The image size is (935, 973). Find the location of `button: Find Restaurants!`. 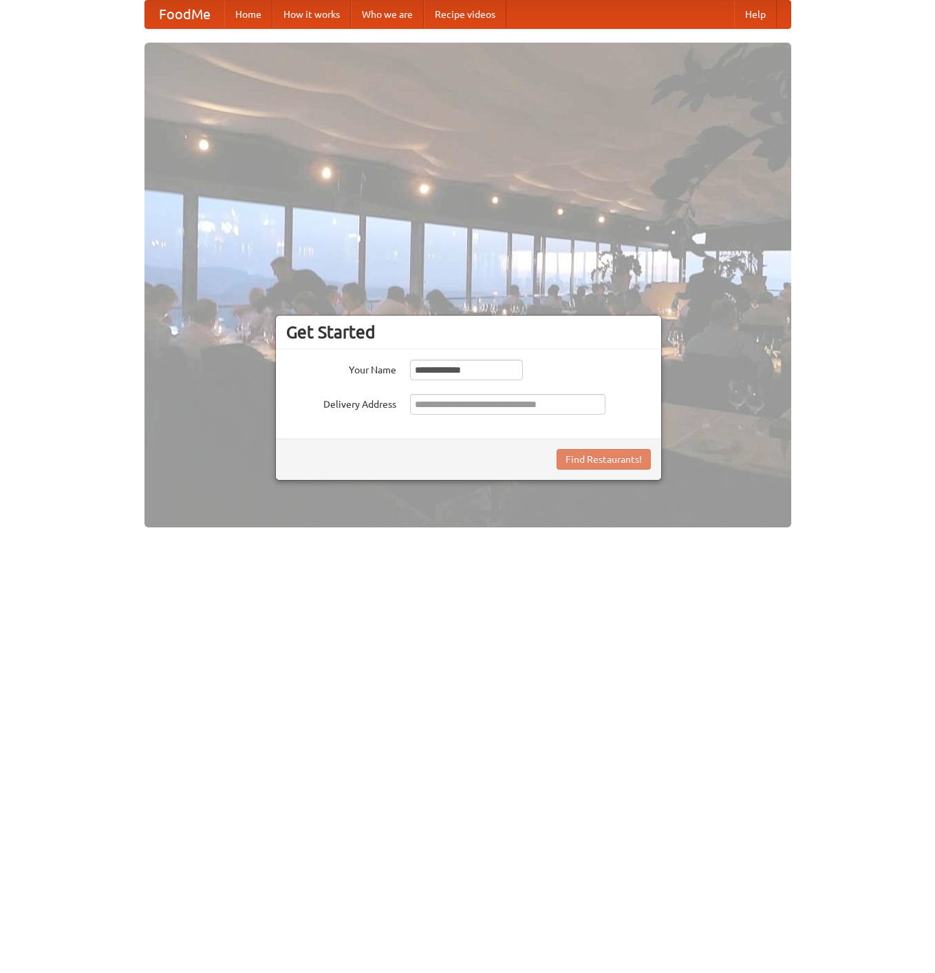

button: Find Restaurants! is located at coordinates (603, 459).